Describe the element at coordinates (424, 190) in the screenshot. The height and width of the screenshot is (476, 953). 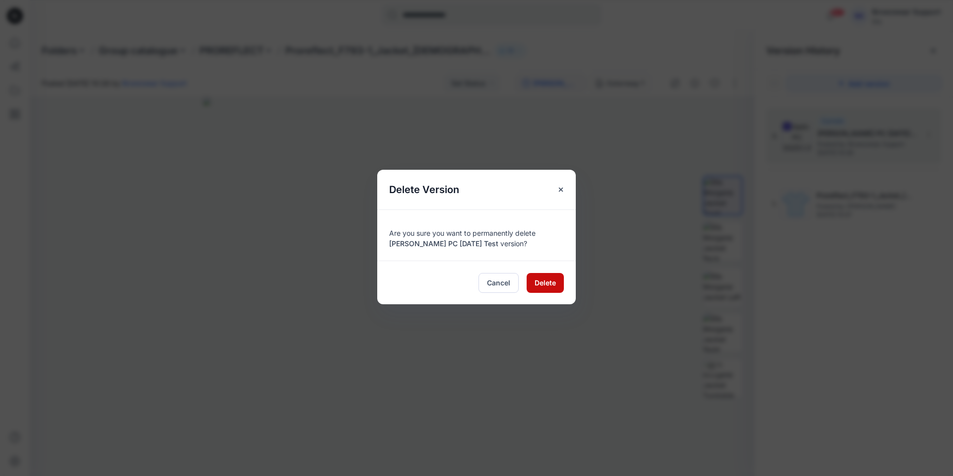
I see `h5: Delete Version` at that location.